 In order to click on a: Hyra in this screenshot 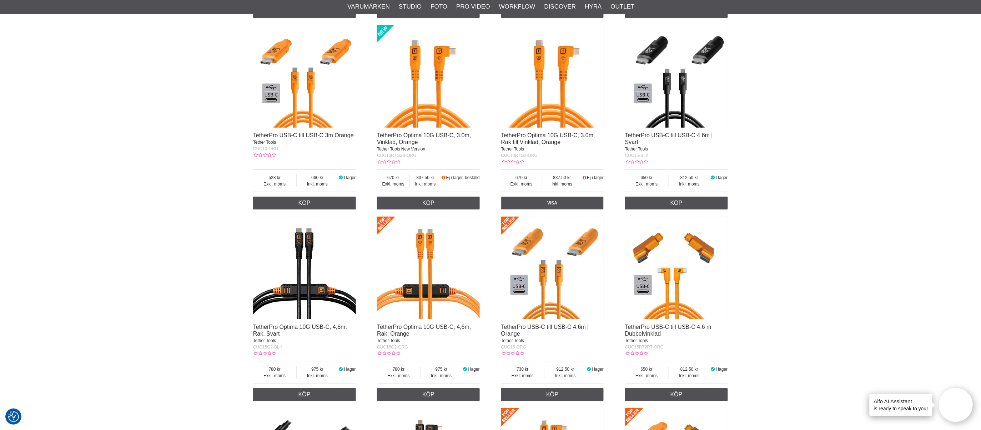, I will do `click(594, 7)`.